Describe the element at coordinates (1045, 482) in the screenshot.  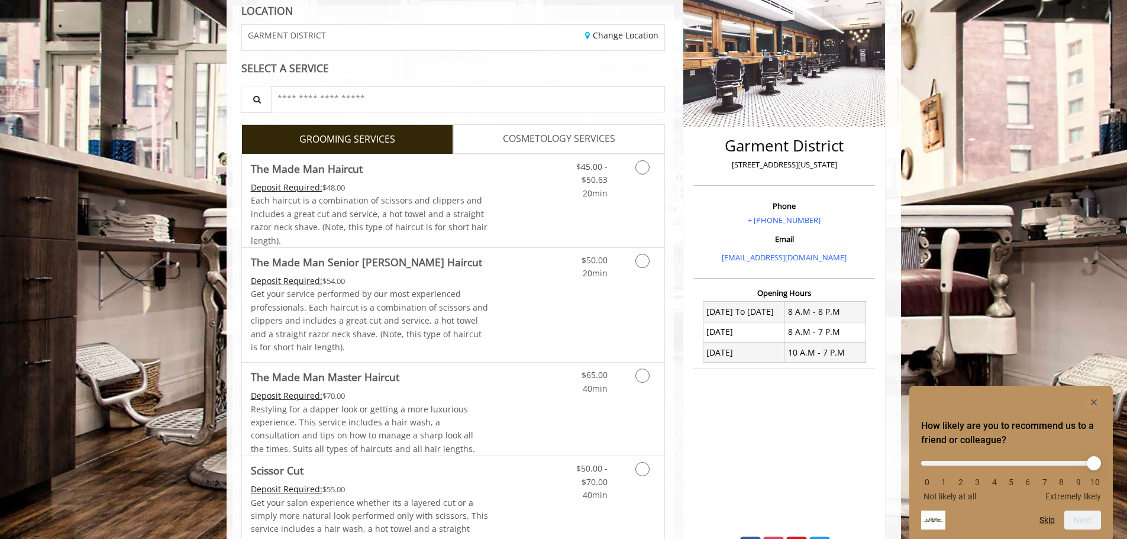
I see `li: 7` at that location.